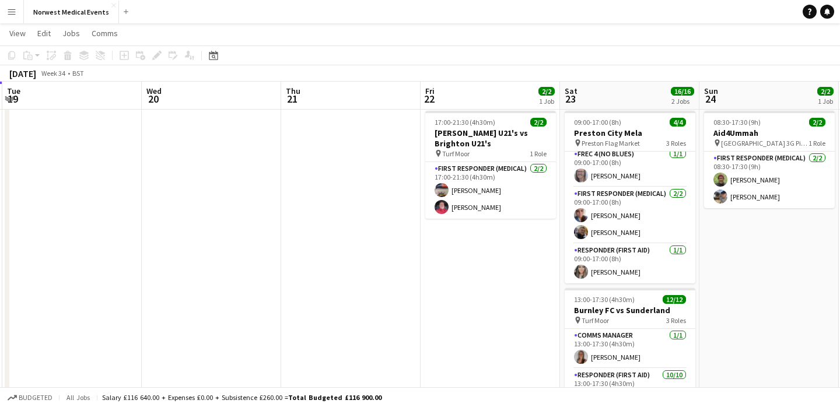  I want to click on span: 08:30-17:30 (9h), so click(737, 122).